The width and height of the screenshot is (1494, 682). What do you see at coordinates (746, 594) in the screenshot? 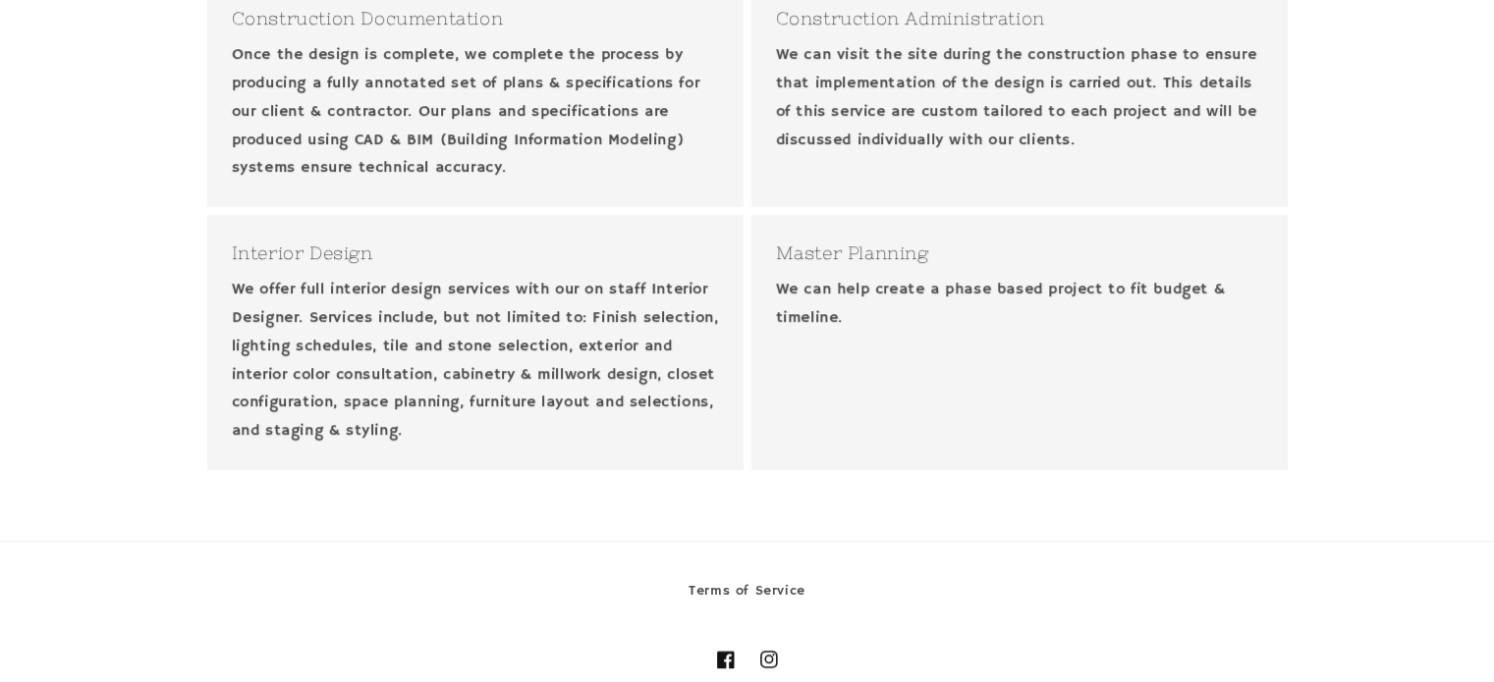
I see `a: Terms of Service` at bounding box center [746, 594].